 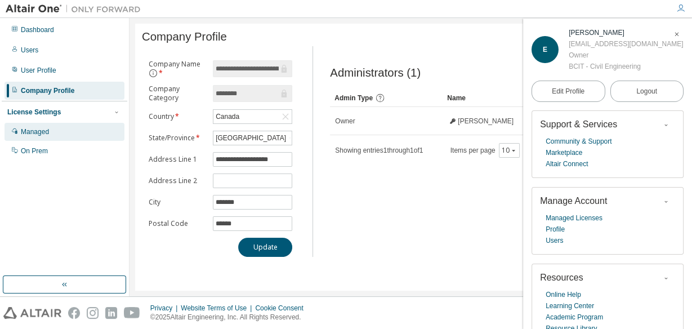 I want to click on button: information, so click(x=153, y=73).